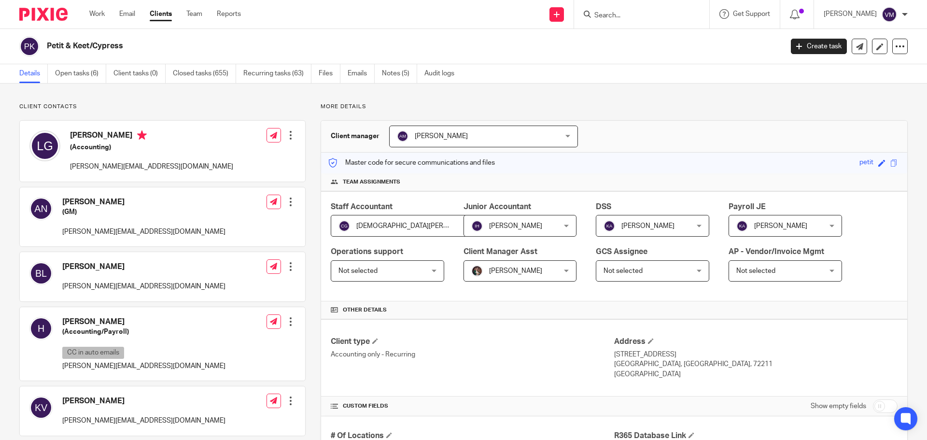  Describe the element at coordinates (477, 271) in the screenshot. I see `img: Profile%20picture%20JUS.JPG` at that location.